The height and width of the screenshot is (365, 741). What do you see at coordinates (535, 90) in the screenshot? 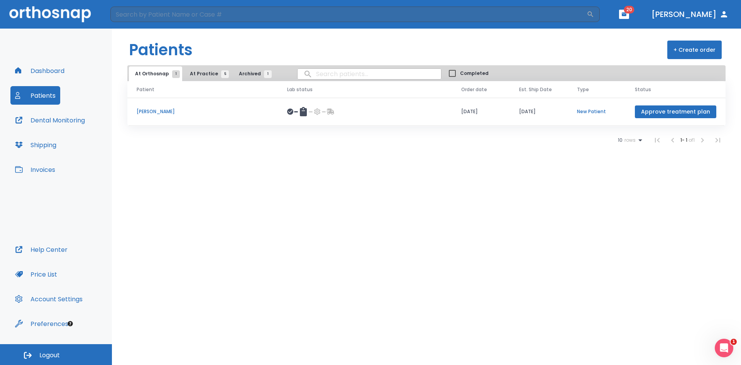
I see `span: Est. Ship Date` at bounding box center [535, 90].